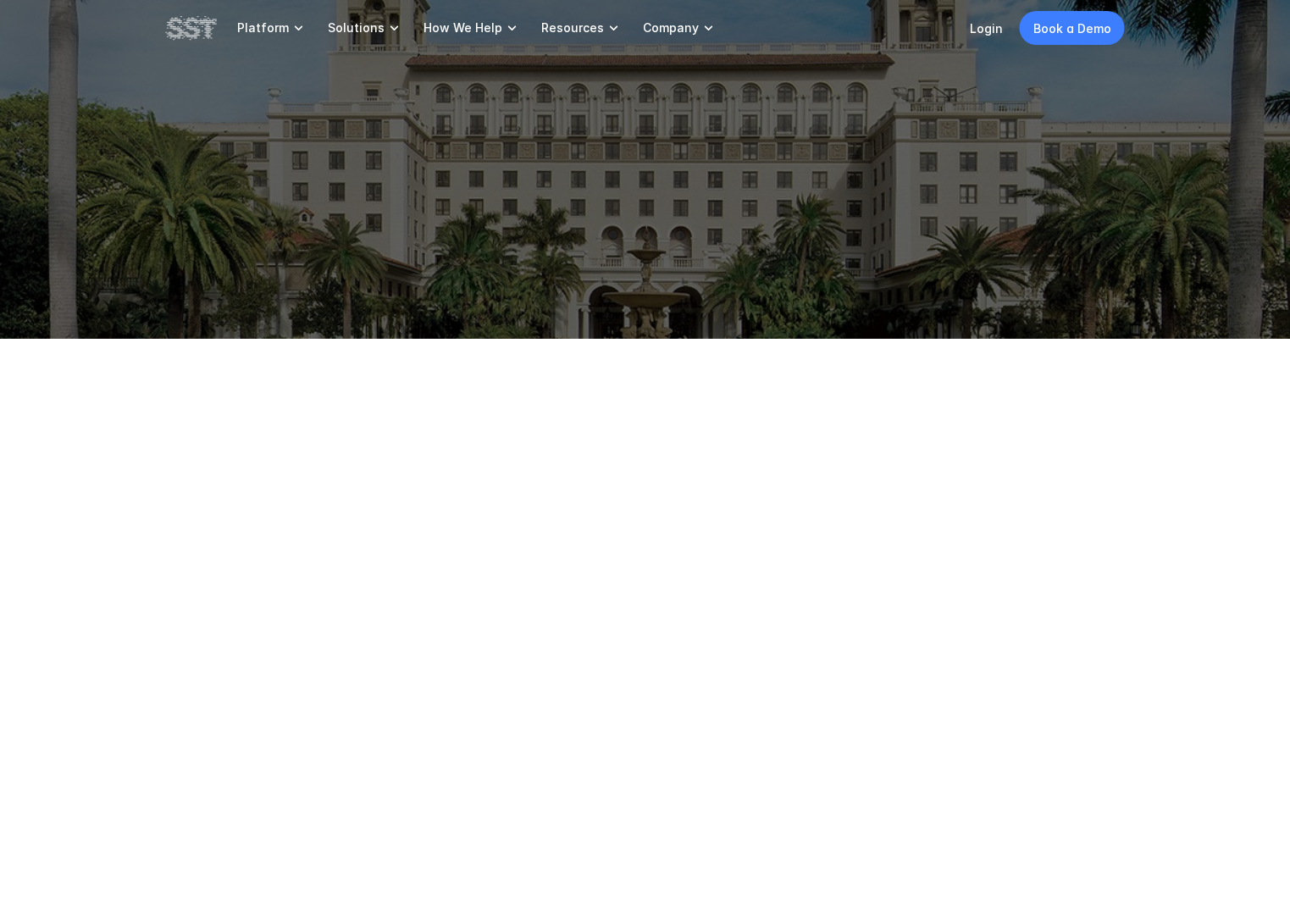 This screenshot has height=924, width=1290. Describe the element at coordinates (573, 28) in the screenshot. I see `p: Resources` at that location.